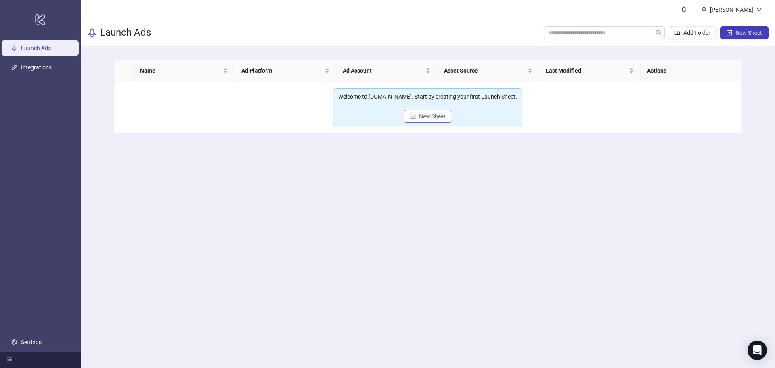  I want to click on div: Open Intercom Messenger, so click(758, 350).